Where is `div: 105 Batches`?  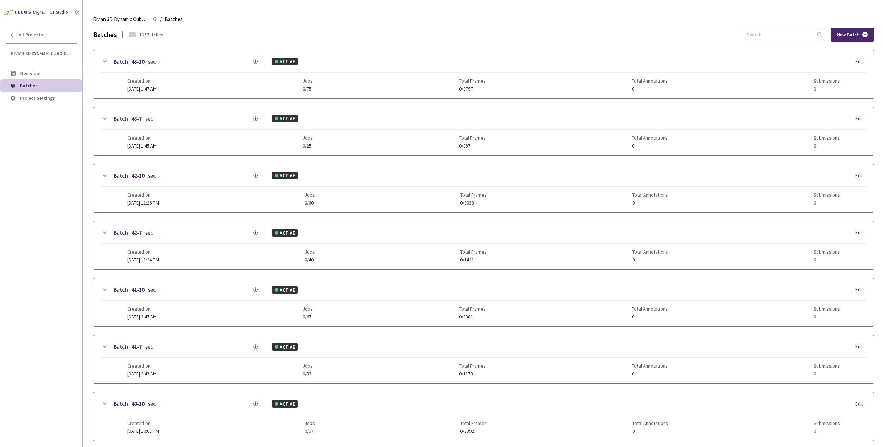 div: 105 Batches is located at coordinates (151, 35).